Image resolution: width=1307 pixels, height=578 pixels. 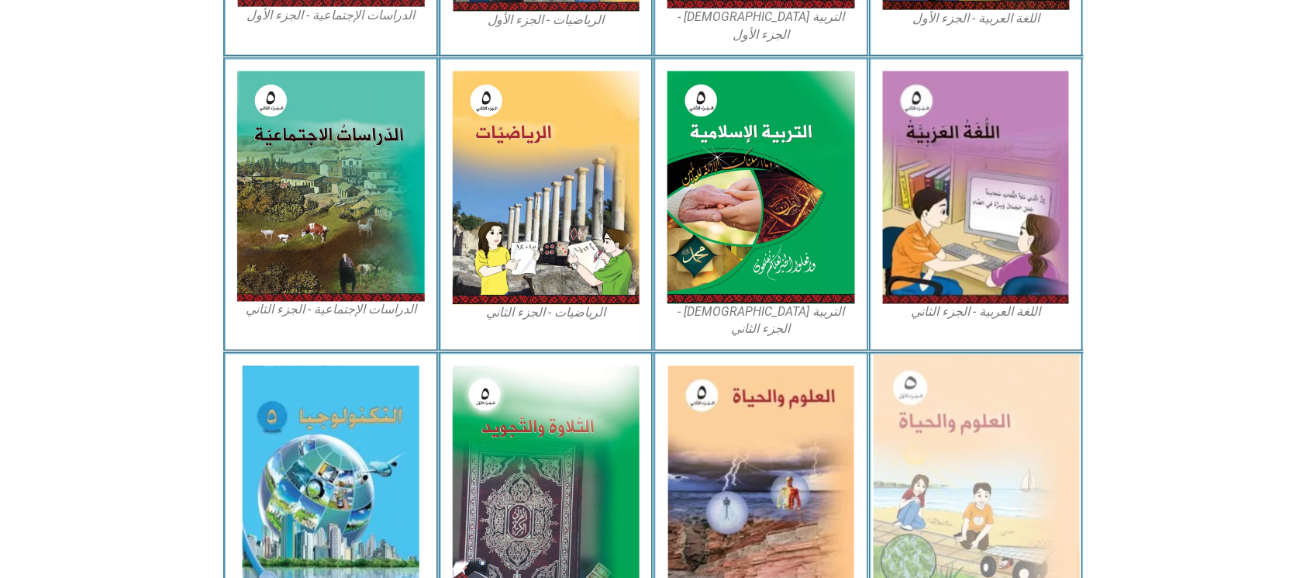 I want to click on figcaption: الدراسات الإجتماعية - الجزء الثاني, so click(x=331, y=310).